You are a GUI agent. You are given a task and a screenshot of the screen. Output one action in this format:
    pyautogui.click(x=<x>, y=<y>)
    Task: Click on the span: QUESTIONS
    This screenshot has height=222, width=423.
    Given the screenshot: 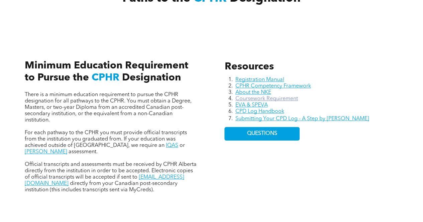 What is the action you would take?
    pyautogui.click(x=262, y=134)
    